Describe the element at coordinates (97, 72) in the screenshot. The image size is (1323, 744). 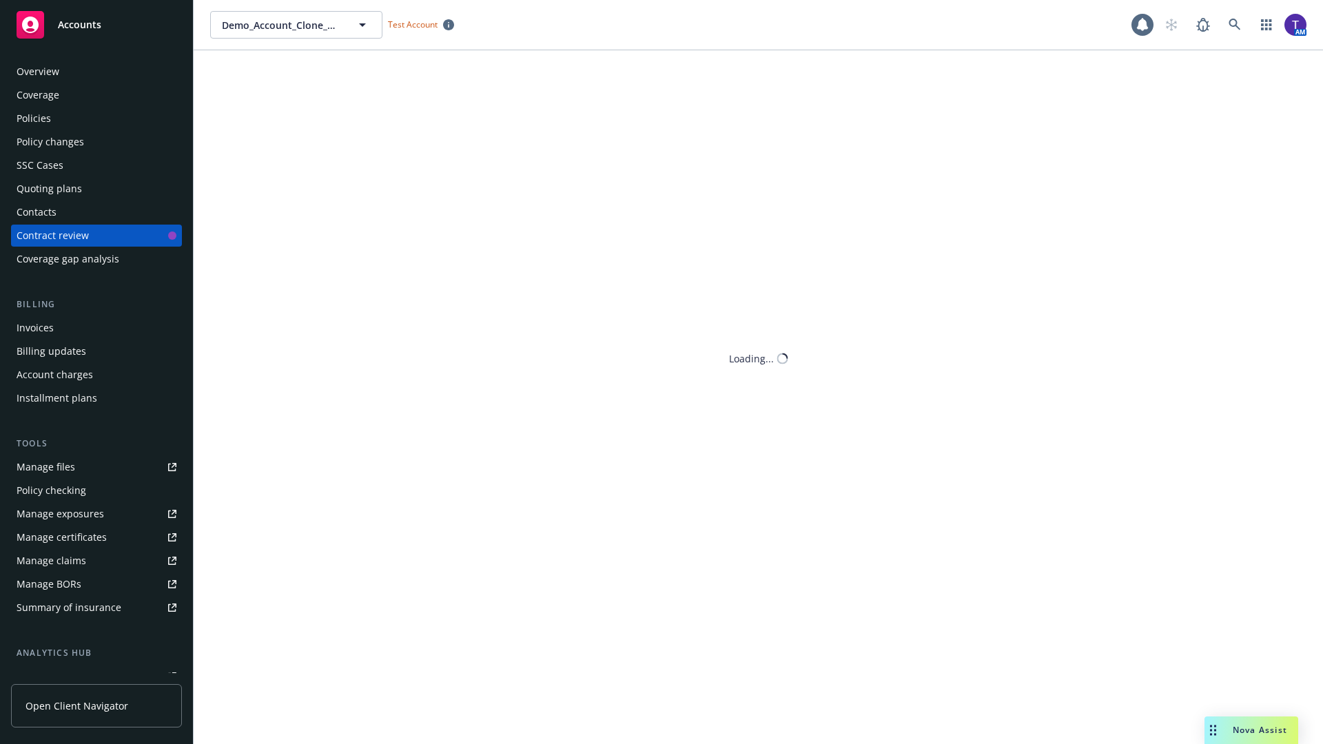
I see `a: Overview` at that location.